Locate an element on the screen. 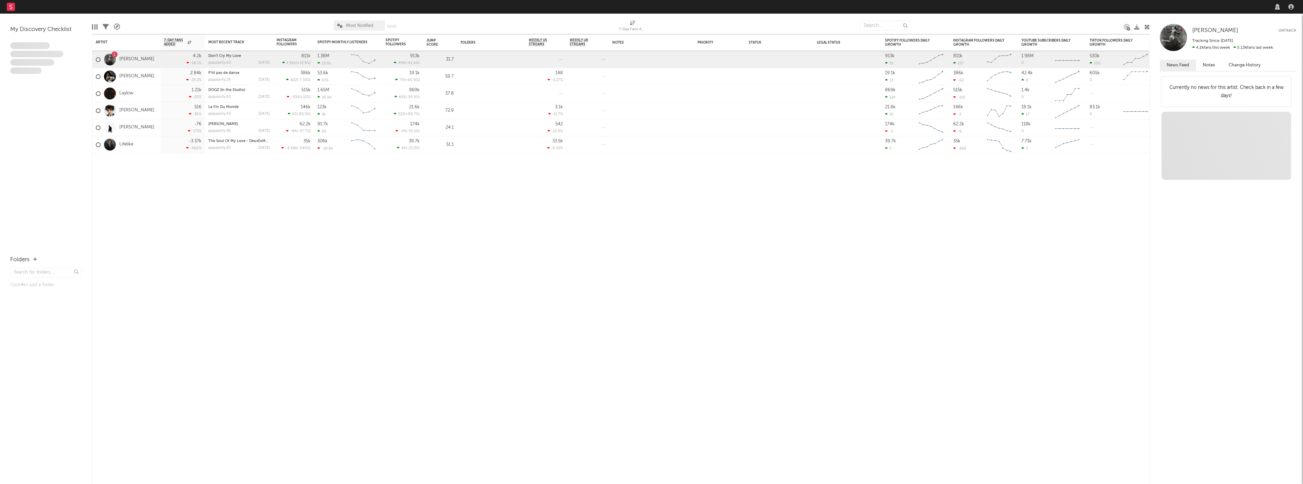 The height and width of the screenshot is (484, 1303). div: 10 is located at coordinates (889, 114).